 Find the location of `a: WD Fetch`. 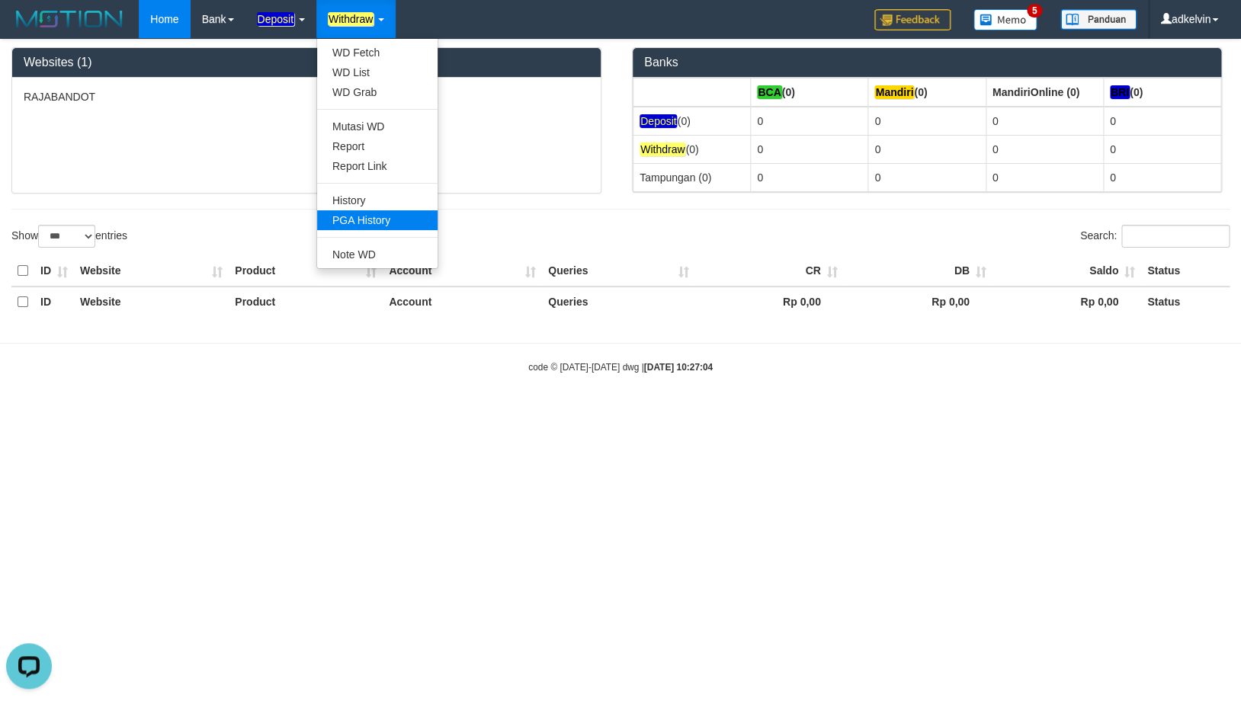

a: WD Fetch is located at coordinates (377, 53).